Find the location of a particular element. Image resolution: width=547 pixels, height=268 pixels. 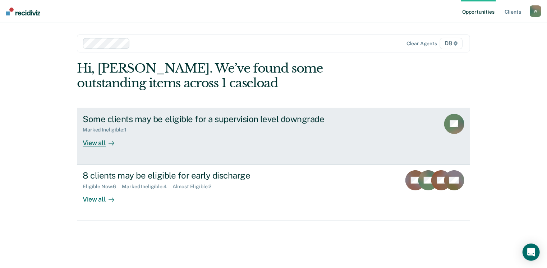

div: Open Intercom Messenger is located at coordinates (531, 252).